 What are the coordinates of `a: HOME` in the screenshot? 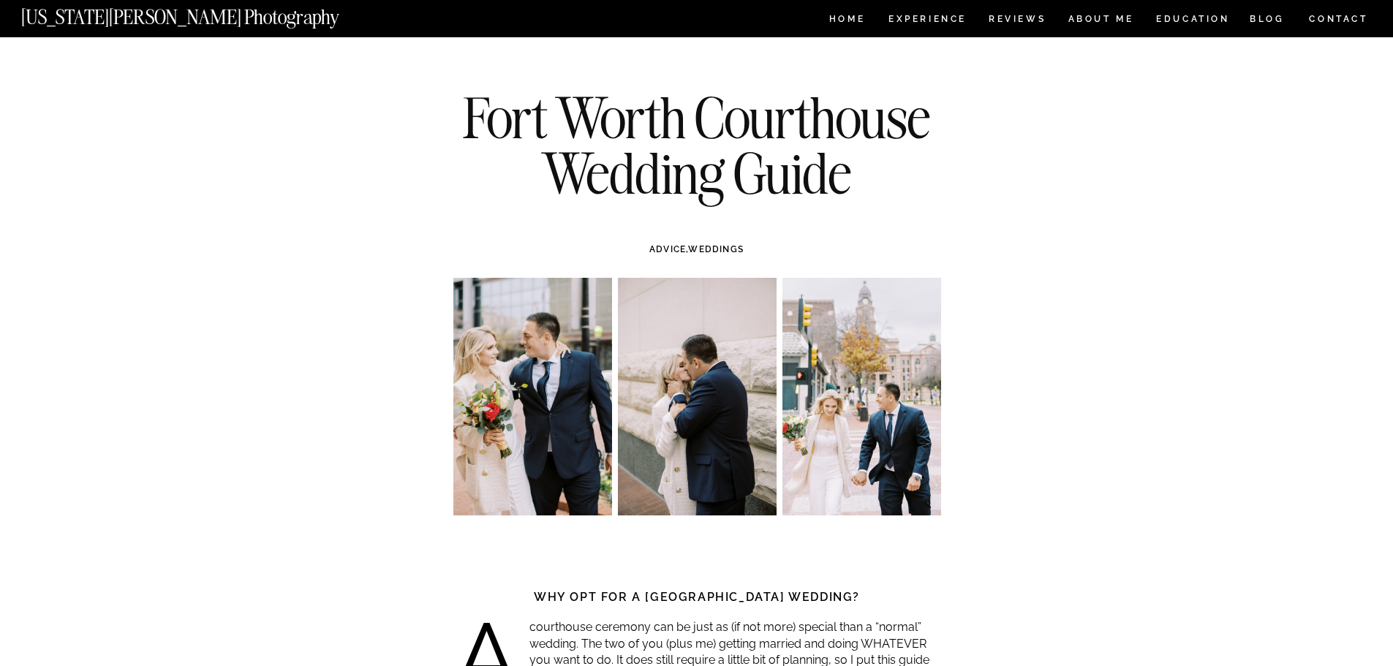 It's located at (847, 20).